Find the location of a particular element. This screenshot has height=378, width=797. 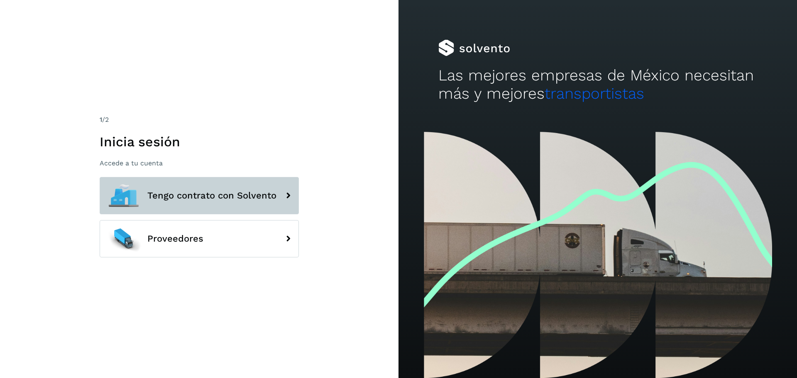

button: Tengo contrato con Solvento is located at coordinates (199, 196).